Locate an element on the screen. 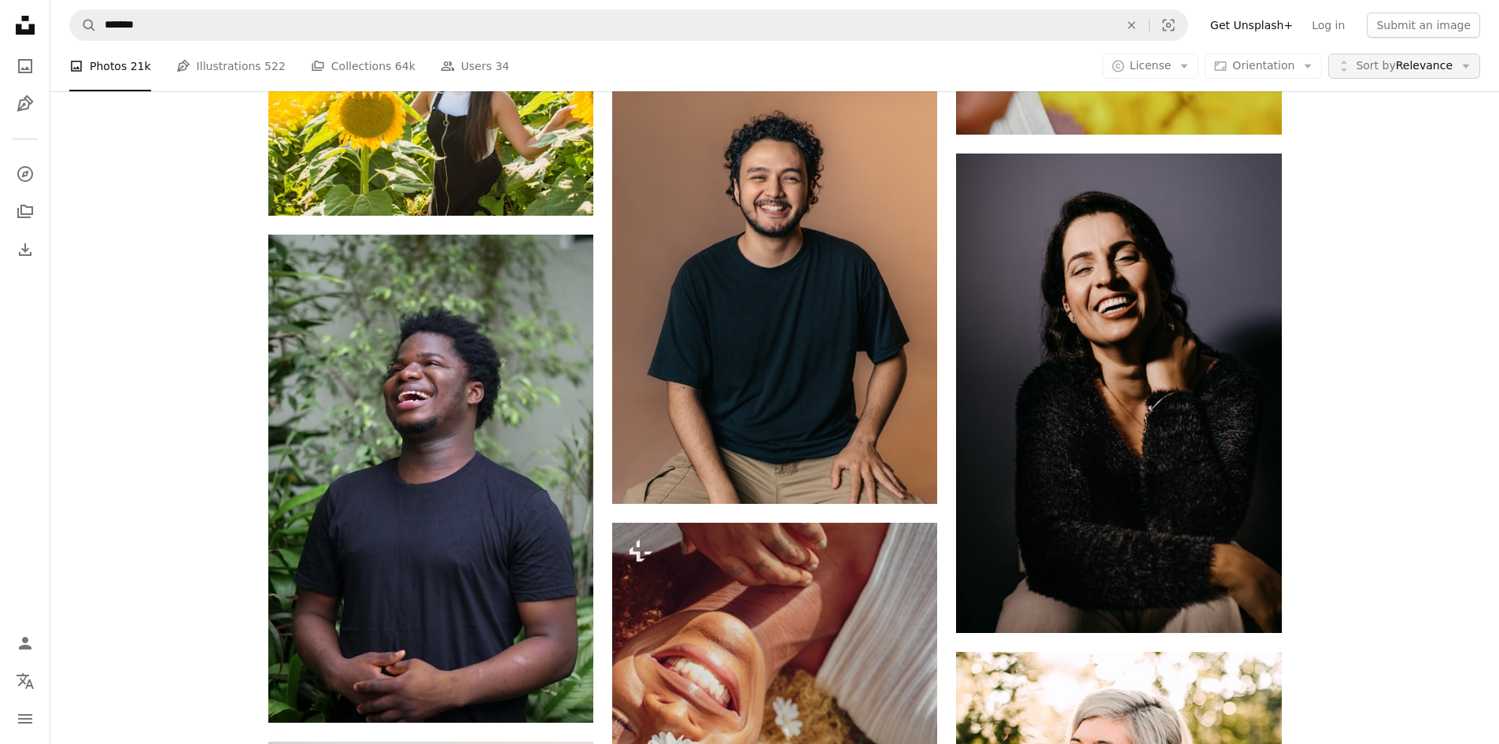 The image size is (1499, 744). a: a man with curly hair and a black shirt is located at coordinates (774, 259).